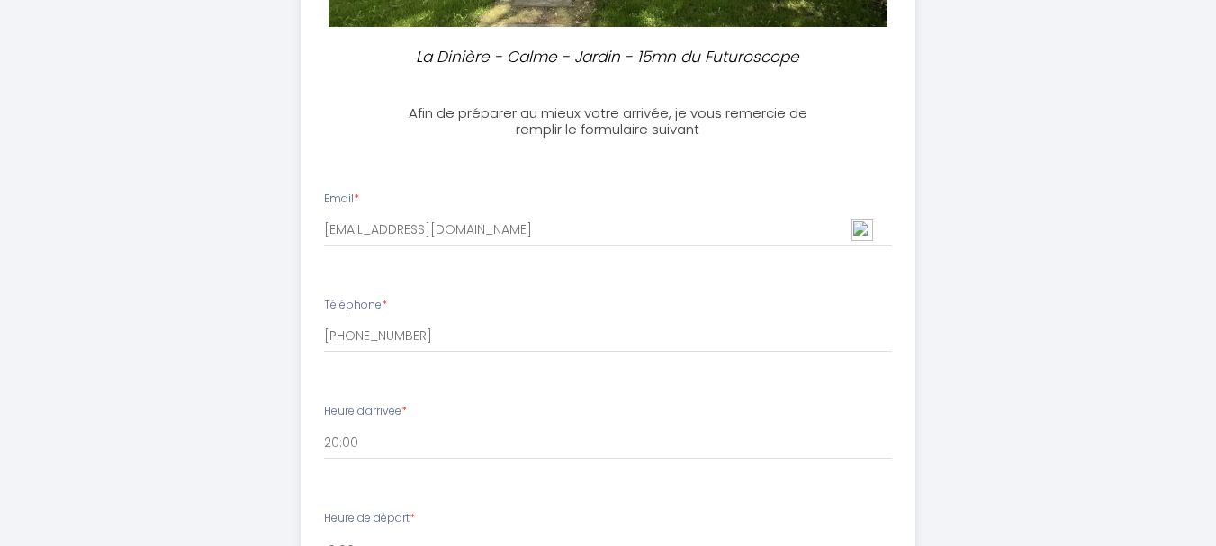  Describe the element at coordinates (356, 305) in the screenshot. I see `label: Téléphone` at that location.